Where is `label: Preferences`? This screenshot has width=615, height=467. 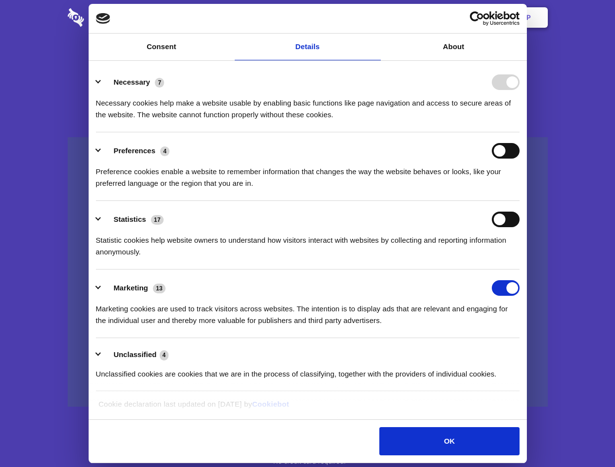 label: Preferences is located at coordinates (134, 150).